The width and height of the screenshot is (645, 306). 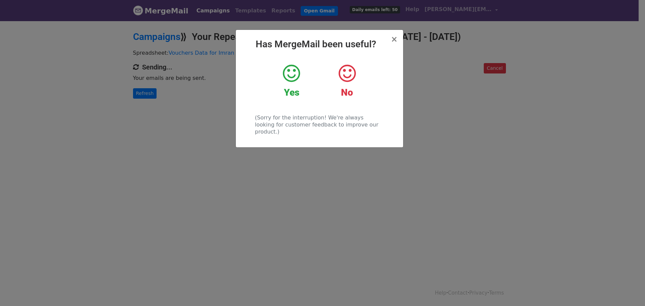 What do you see at coordinates (347, 92) in the screenshot?
I see `strong: No` at bounding box center [347, 92].